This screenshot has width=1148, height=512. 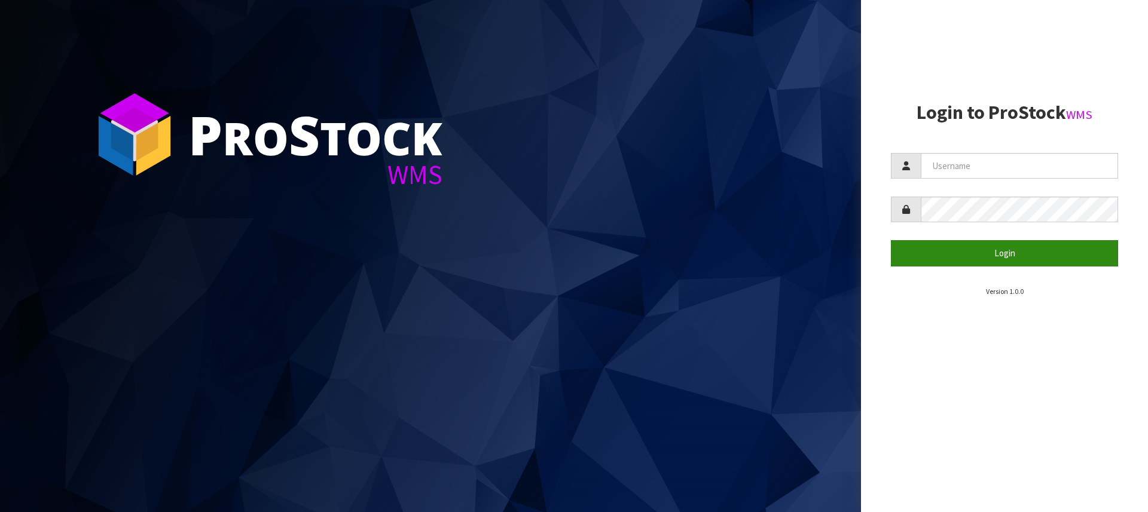 I want to click on img: ProStock Cube, so click(x=135, y=135).